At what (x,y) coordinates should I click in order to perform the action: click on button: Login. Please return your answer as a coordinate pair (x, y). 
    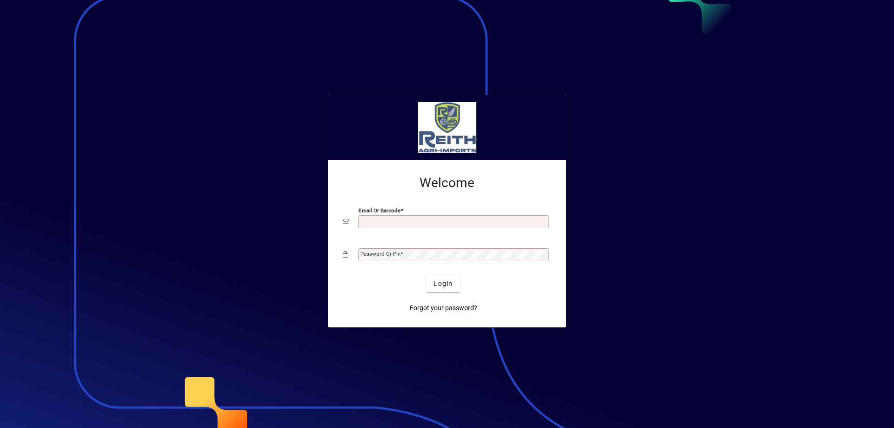
    Looking at the image, I should click on (443, 283).